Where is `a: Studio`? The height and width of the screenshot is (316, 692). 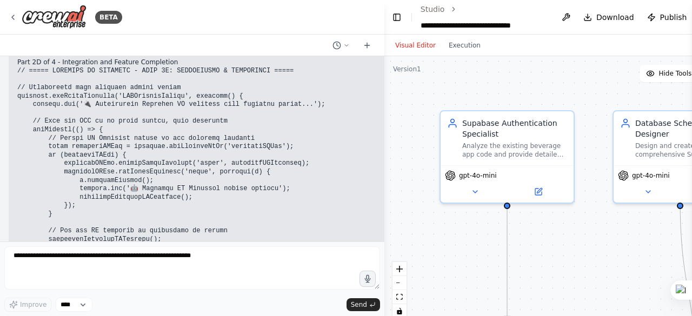
a: Studio is located at coordinates (432, 9).